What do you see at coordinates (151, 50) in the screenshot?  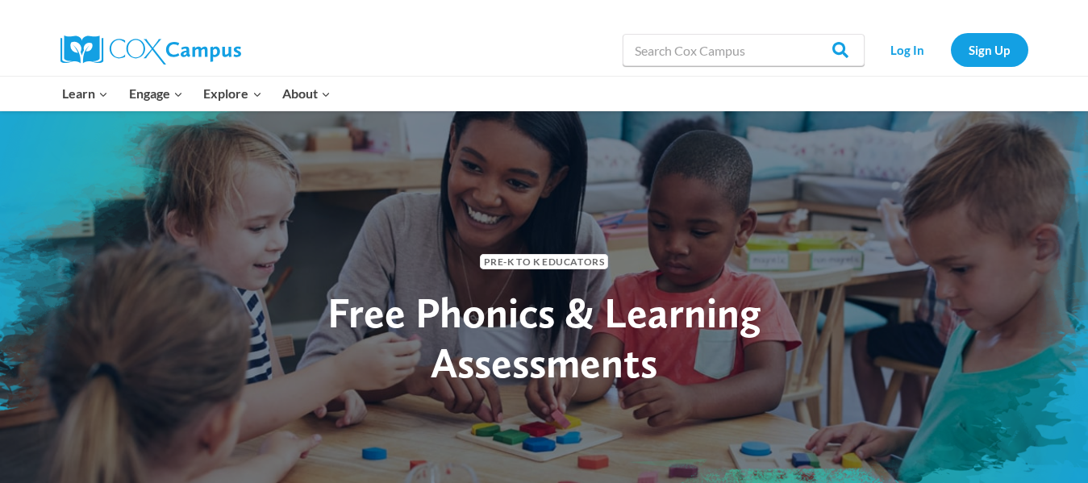 I see `img: Cox Campus` at bounding box center [151, 50].